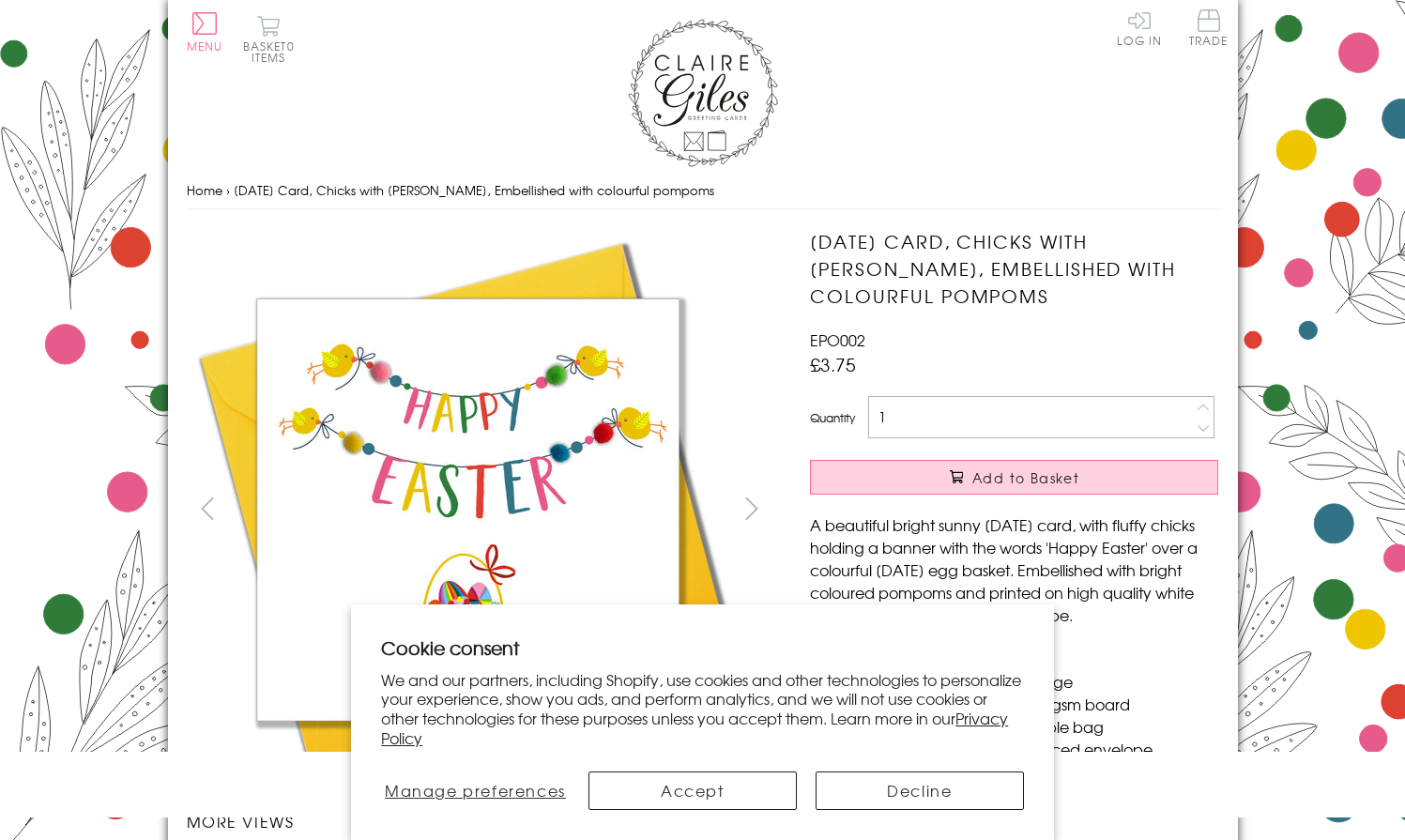 The height and width of the screenshot is (840, 1405). Describe the element at coordinates (204, 46) in the screenshot. I see `span: Menu` at that location.